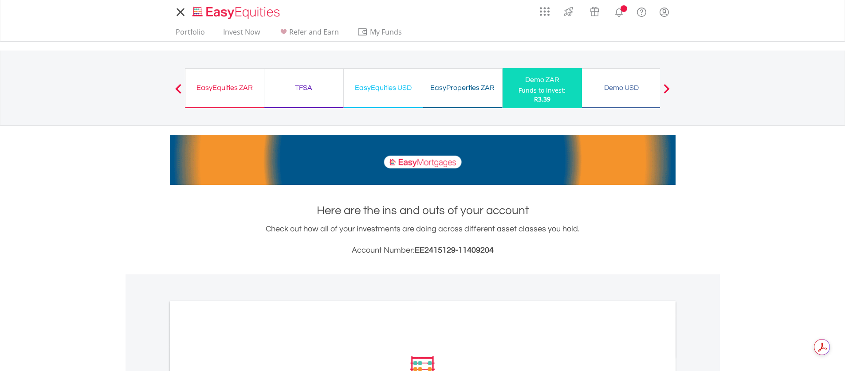  Describe the element at coordinates (667, 93) in the screenshot. I see `button: Next` at that location.